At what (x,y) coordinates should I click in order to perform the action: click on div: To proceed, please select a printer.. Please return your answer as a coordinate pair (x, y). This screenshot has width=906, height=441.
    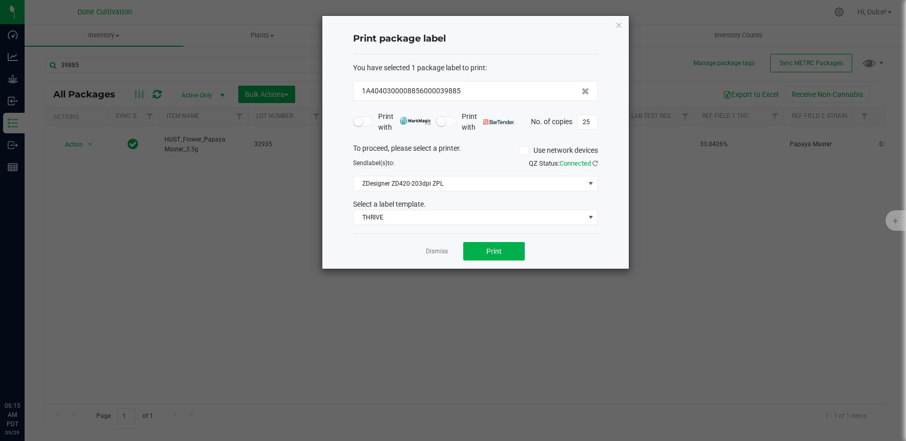
    Looking at the image, I should click on (476, 151).